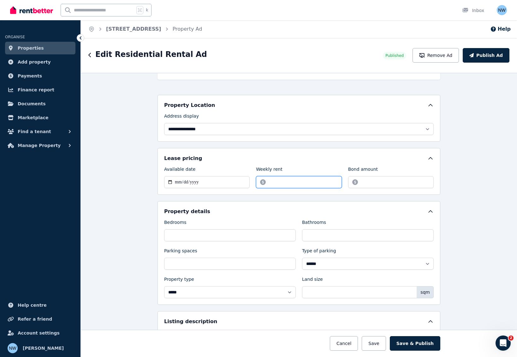 The width and height of the screenshot is (517, 357). What do you see at coordinates (191, 321) in the screenshot?
I see `h5: Listing description` at bounding box center [191, 321].